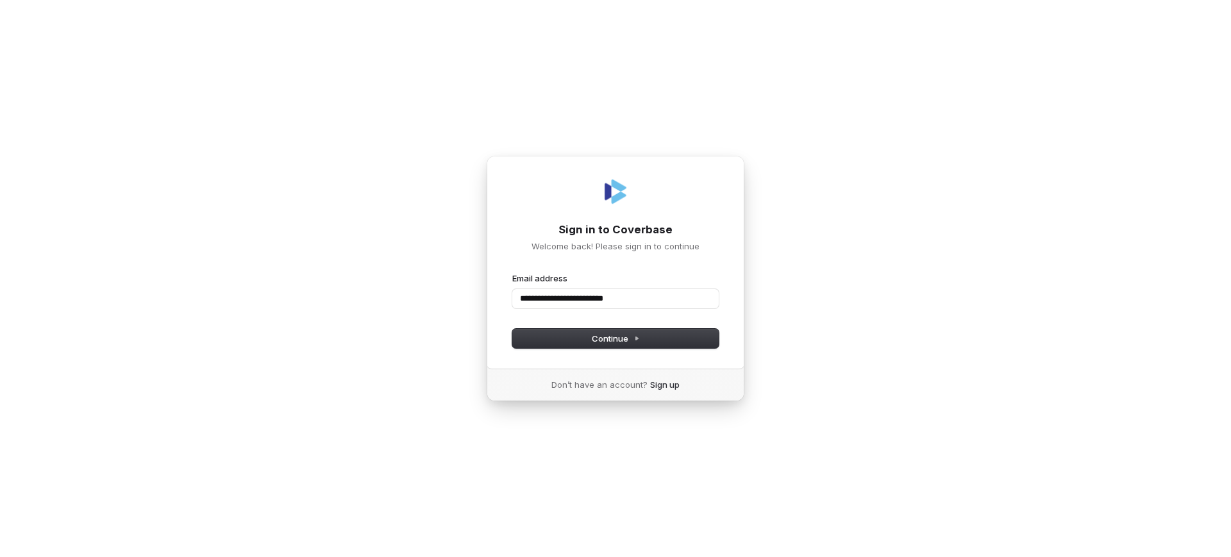 This screenshot has height=557, width=1231. What do you see at coordinates (615, 192) in the screenshot?
I see `img: Coverbase` at bounding box center [615, 192].